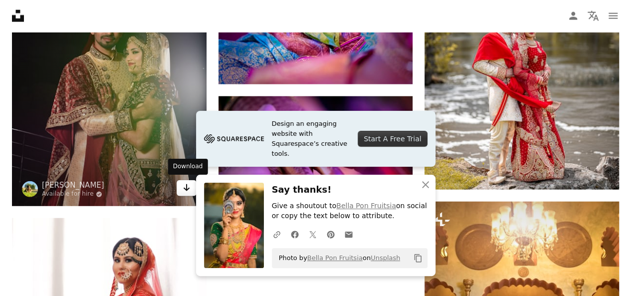  I want to click on a: Download, so click(187, 188).